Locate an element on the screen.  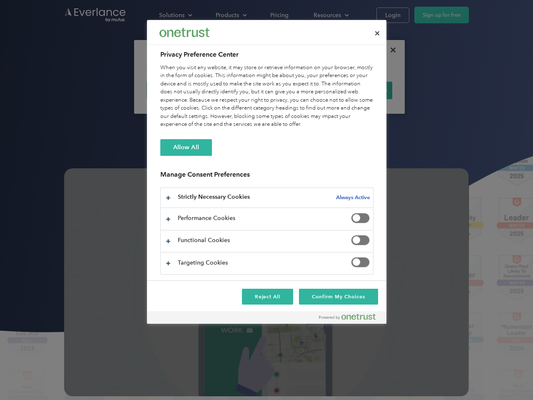
div: When you visit any website, it may store or retrieve information on your browser, mostly in the f... is located at coordinates (267, 96).